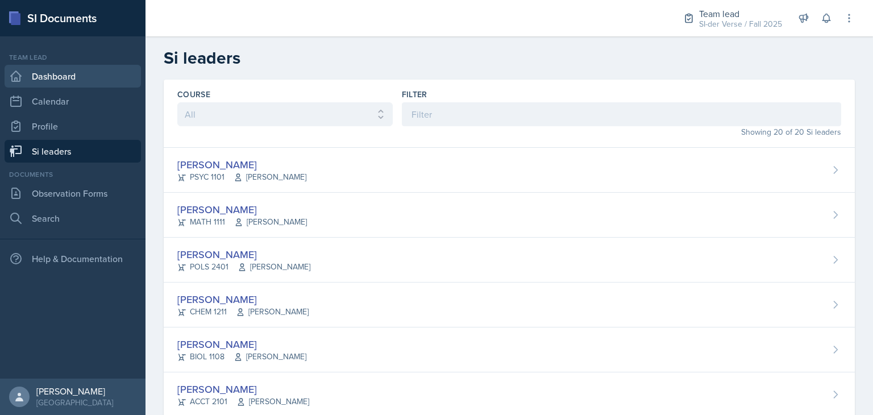 This screenshot has height=415, width=873. Describe the element at coordinates (73, 175) in the screenshot. I see `div: Documents` at that location.